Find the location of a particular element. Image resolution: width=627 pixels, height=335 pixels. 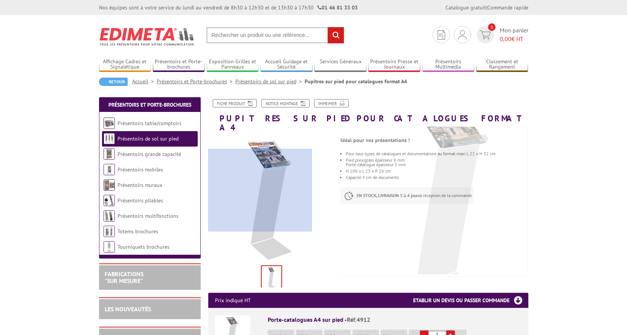

span: € HT is located at coordinates (514, 39).